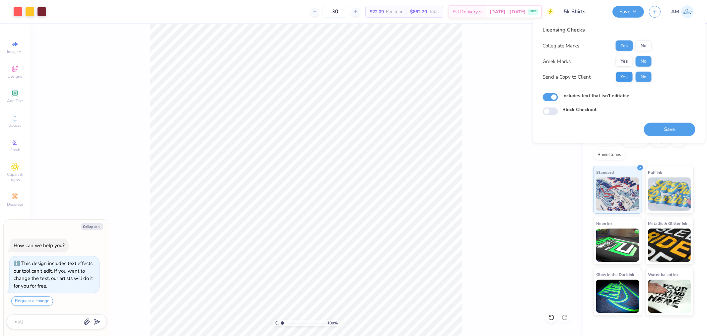 The width and height of the screenshot is (707, 336). I want to click on div: Send a Copy to Client, so click(567, 77).